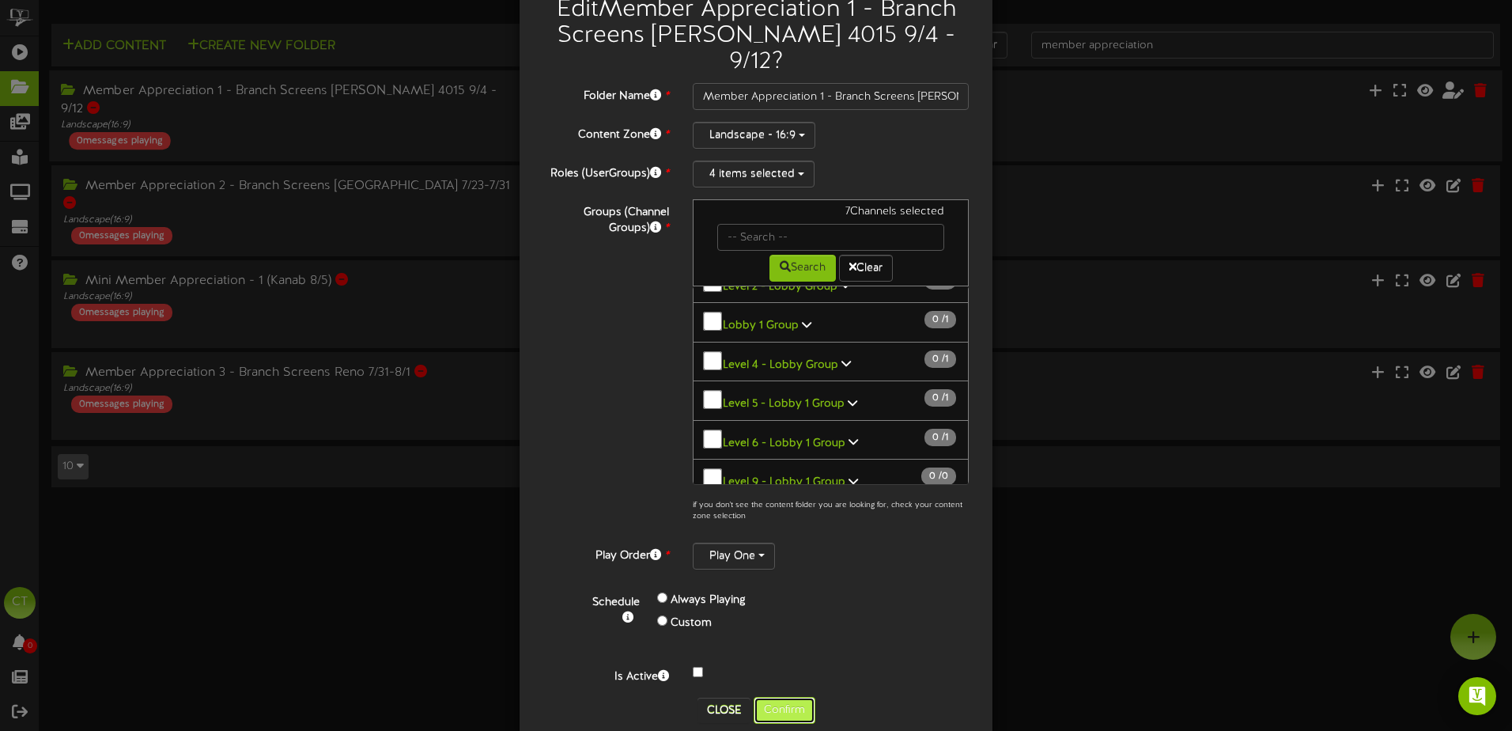 Image resolution: width=1512 pixels, height=731 pixels. I want to click on button: Level 5 - Lobby 1 Group 0 /1, so click(830, 400).